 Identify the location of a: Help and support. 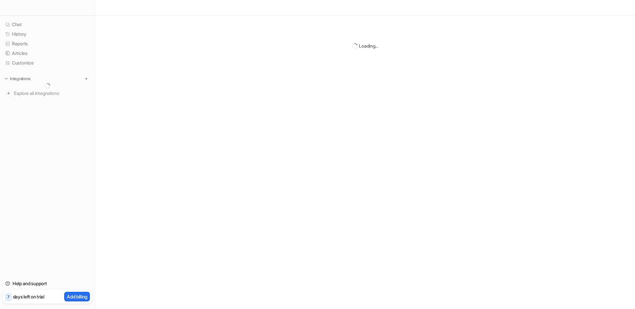
(47, 284).